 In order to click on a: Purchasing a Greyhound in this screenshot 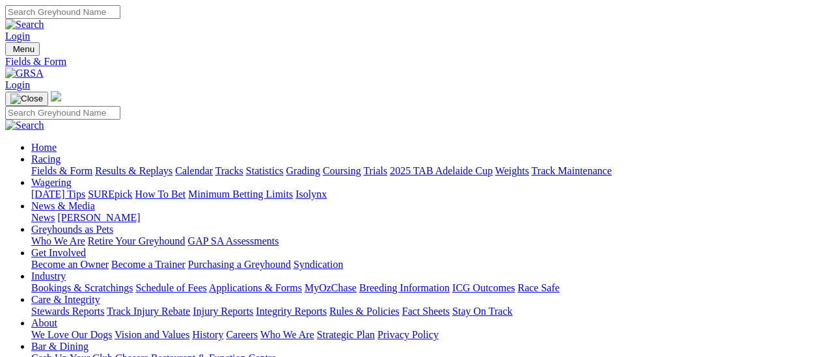, I will do `click(239, 264)`.